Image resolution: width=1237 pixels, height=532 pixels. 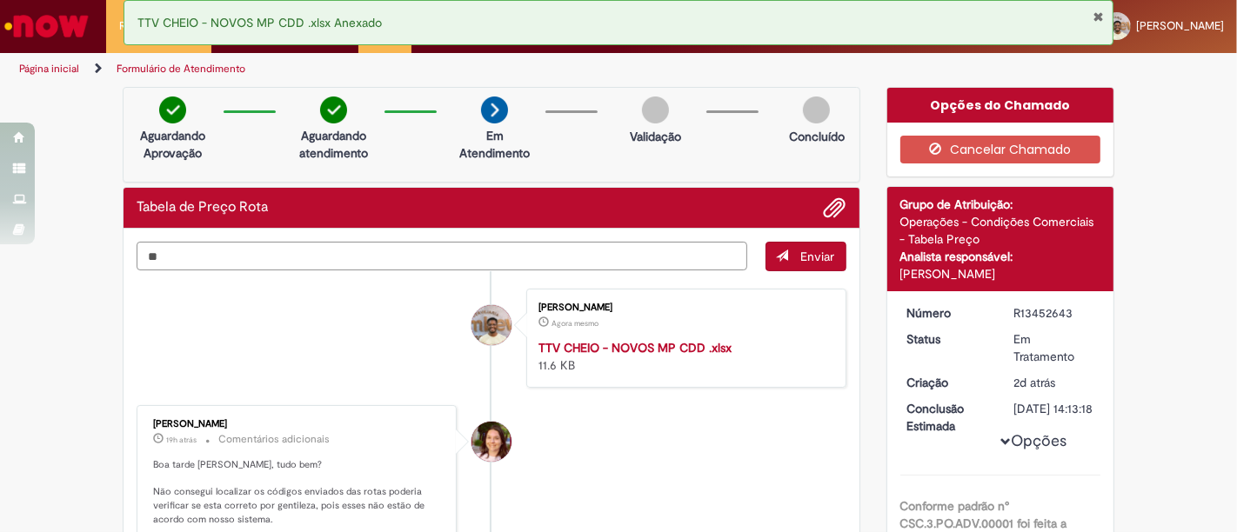 I want to click on div: Grupo de Atribuição:, so click(x=1001, y=204).